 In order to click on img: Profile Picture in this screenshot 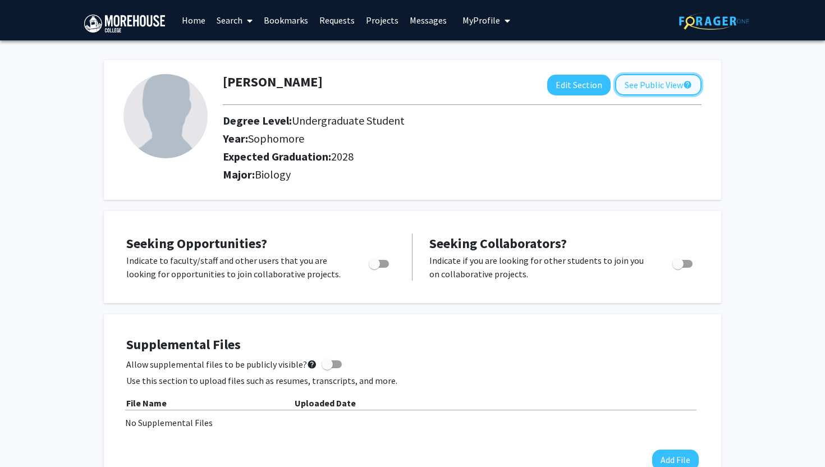, I will do `click(166, 116)`.